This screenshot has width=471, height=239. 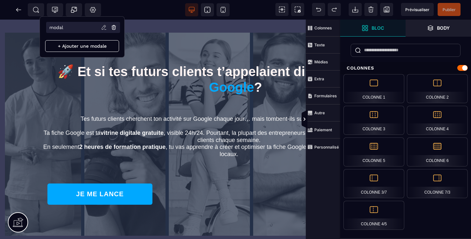 I want to click on strong: Colonnes, so click(x=323, y=28).